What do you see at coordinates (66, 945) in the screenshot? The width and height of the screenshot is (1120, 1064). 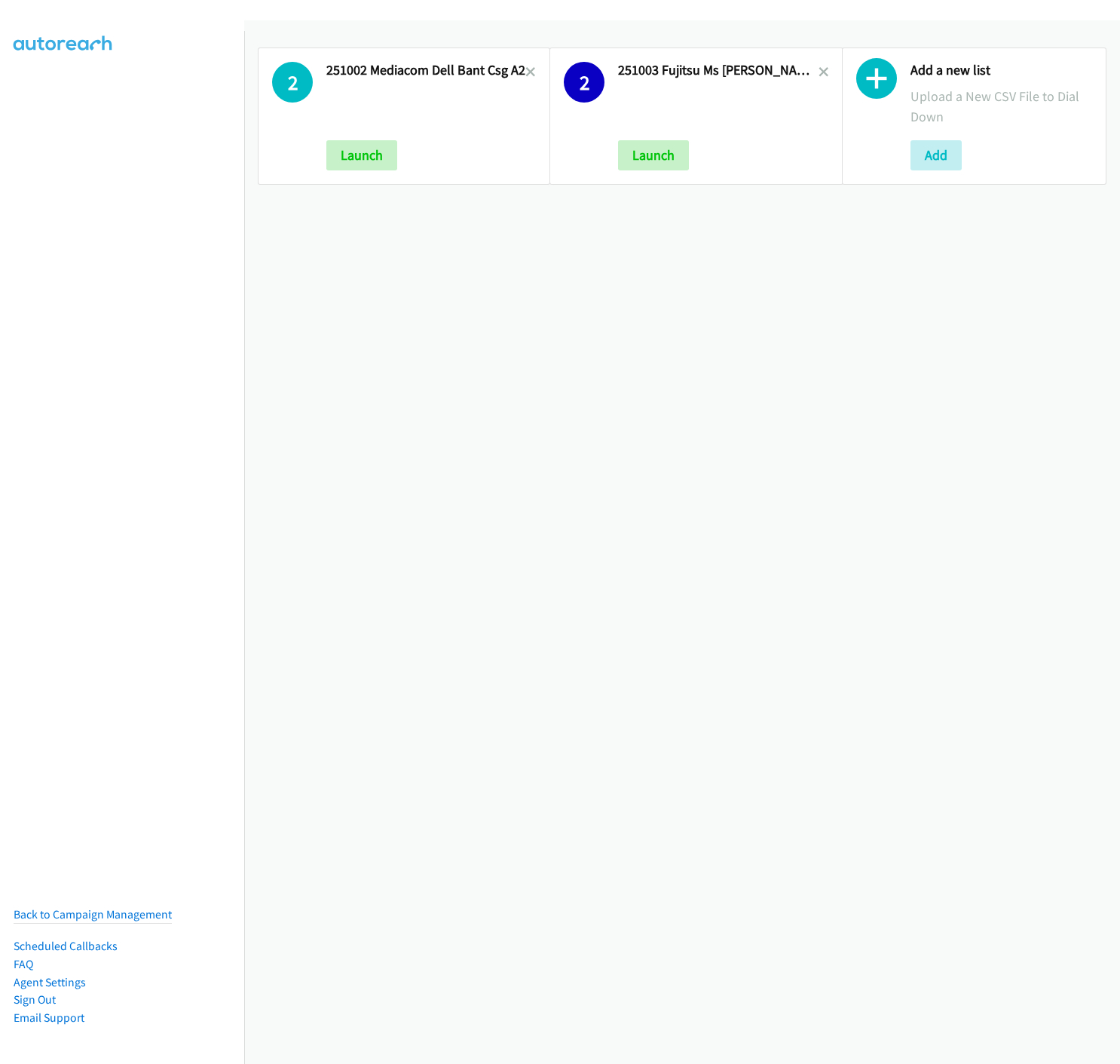 I see `a: Scheduled Callbacks` at bounding box center [66, 945].